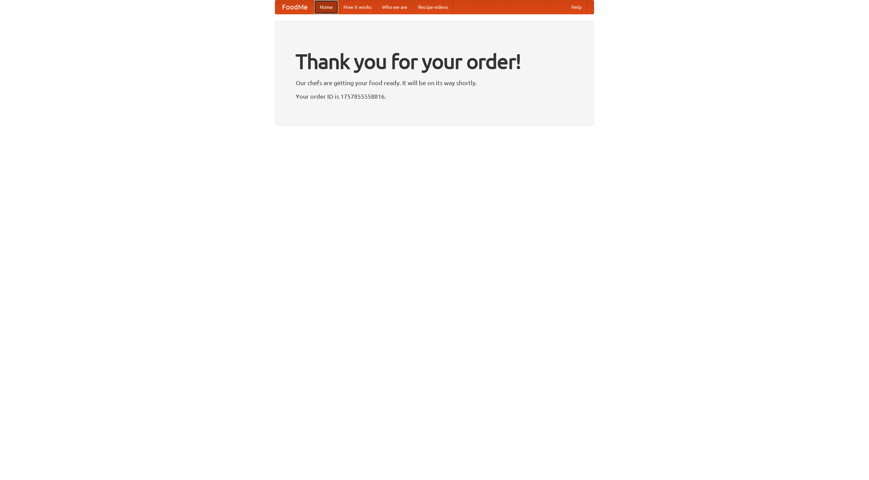  What do you see at coordinates (434, 96) in the screenshot?
I see `p: Your order ID is 1757855558816.` at bounding box center [434, 96].